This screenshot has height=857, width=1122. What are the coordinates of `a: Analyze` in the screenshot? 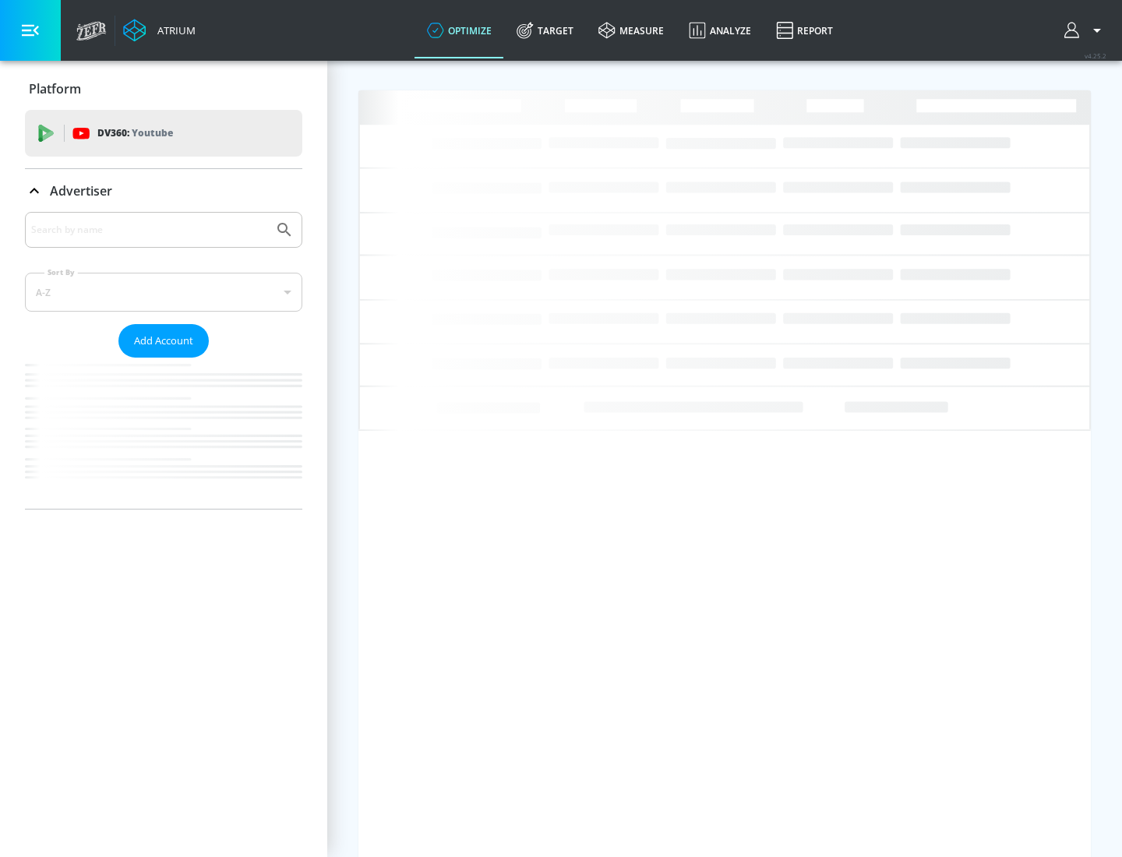 It's located at (720, 30).